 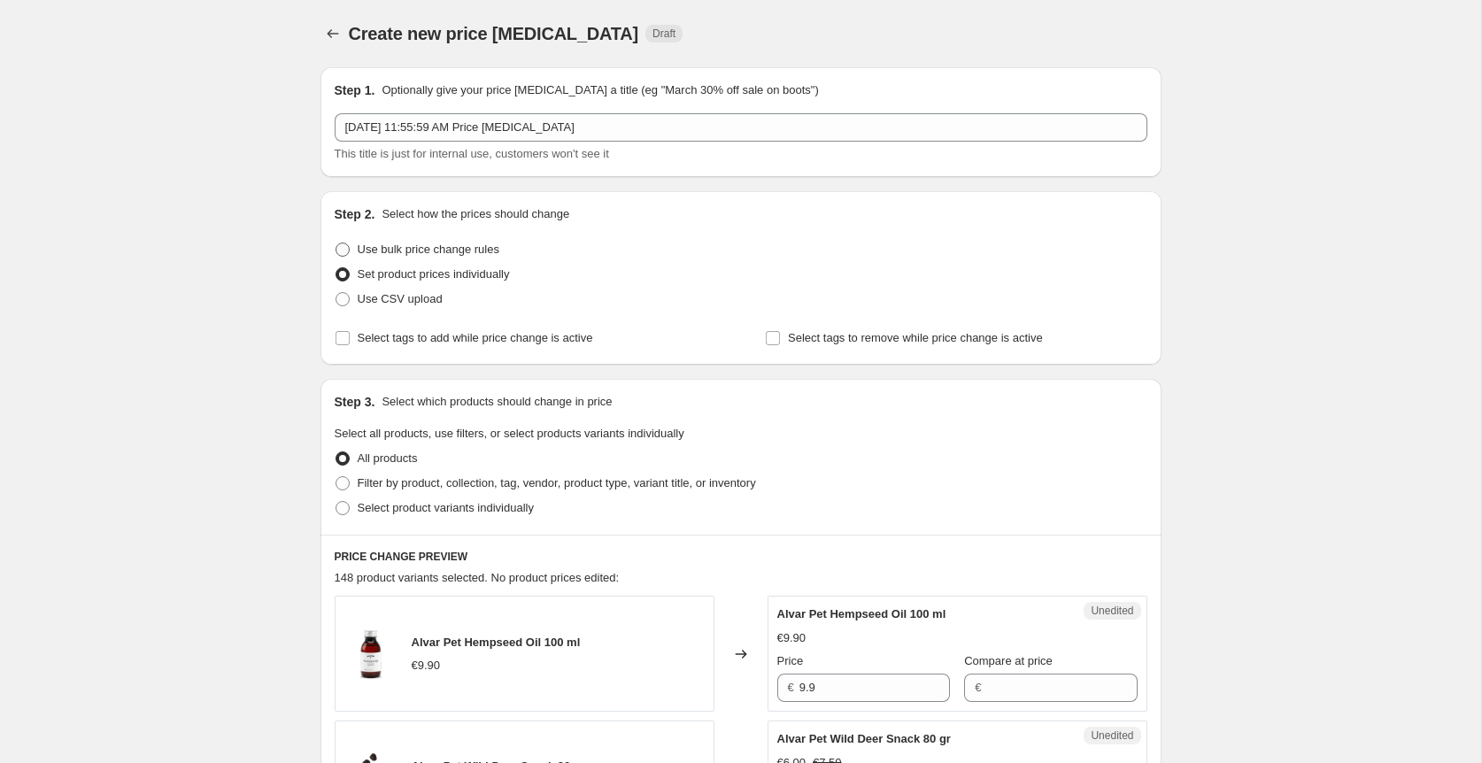 I want to click on h2: Step 3., so click(x=355, y=402).